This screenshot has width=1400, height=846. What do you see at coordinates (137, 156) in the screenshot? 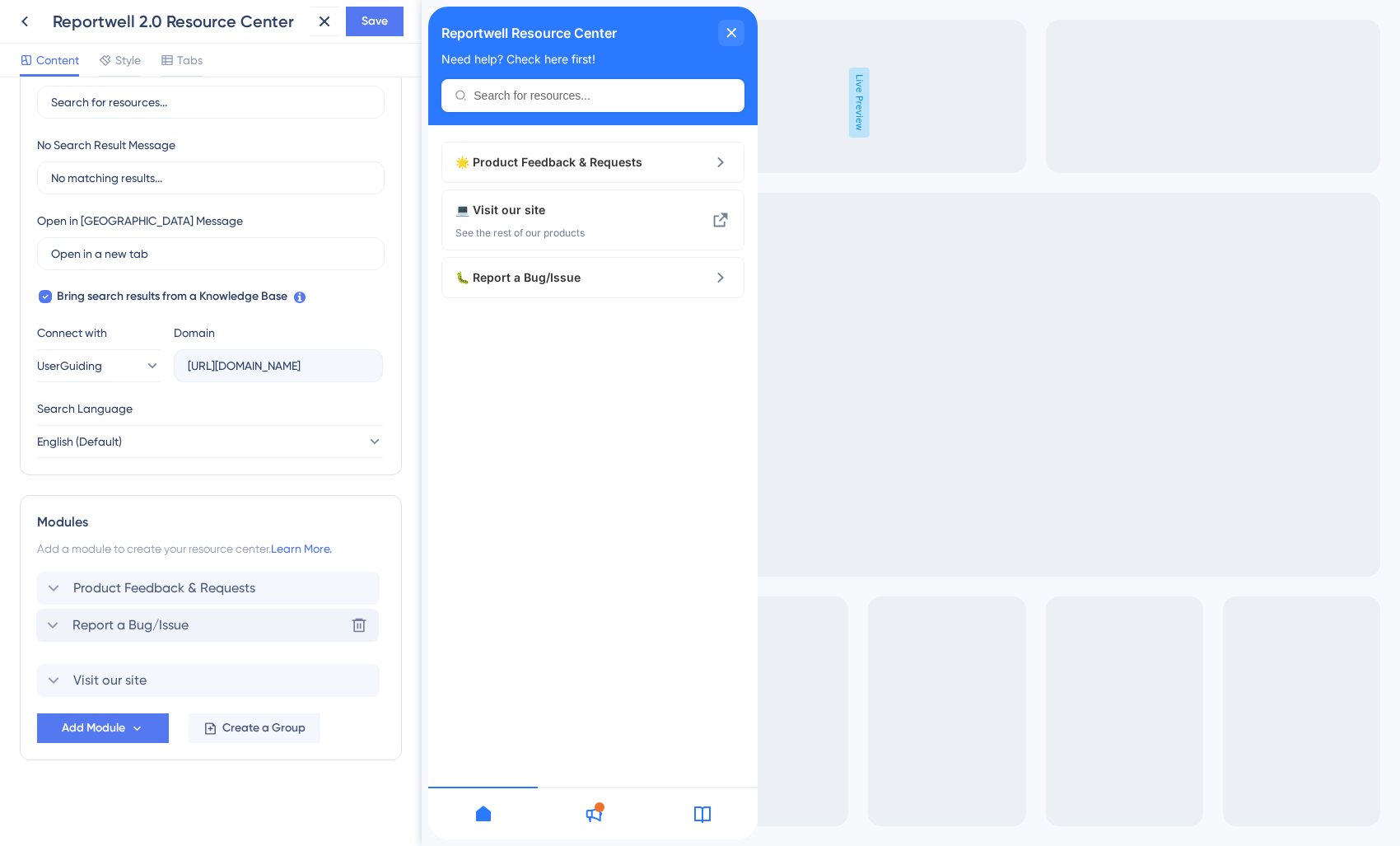
I see `div: Product Feedback & Requests` at bounding box center [137, 156].